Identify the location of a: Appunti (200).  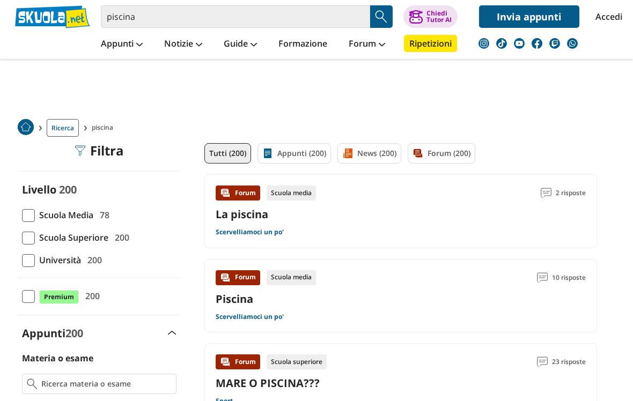
(294, 153).